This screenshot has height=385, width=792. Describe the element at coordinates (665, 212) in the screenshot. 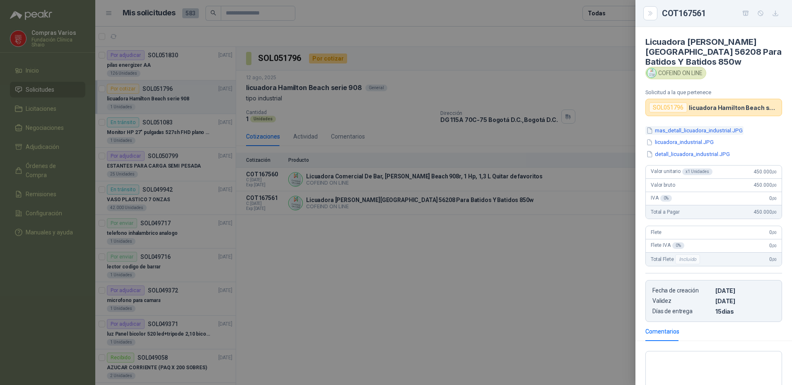

I see `span: Total a Pagar` at that location.